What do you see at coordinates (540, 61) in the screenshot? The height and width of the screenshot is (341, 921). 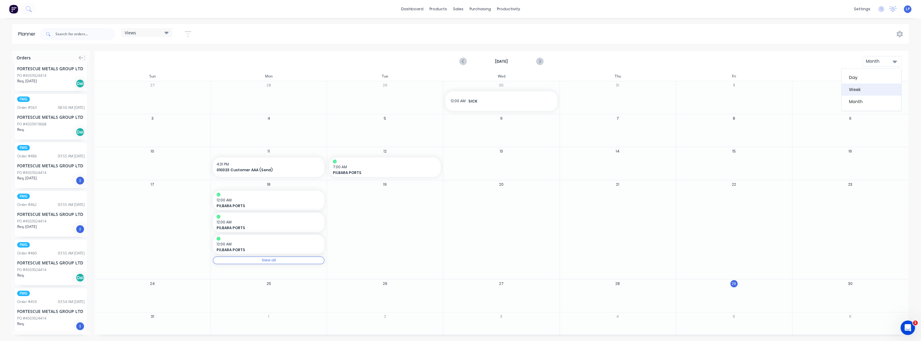 I see `button: Next page` at bounding box center [540, 61].